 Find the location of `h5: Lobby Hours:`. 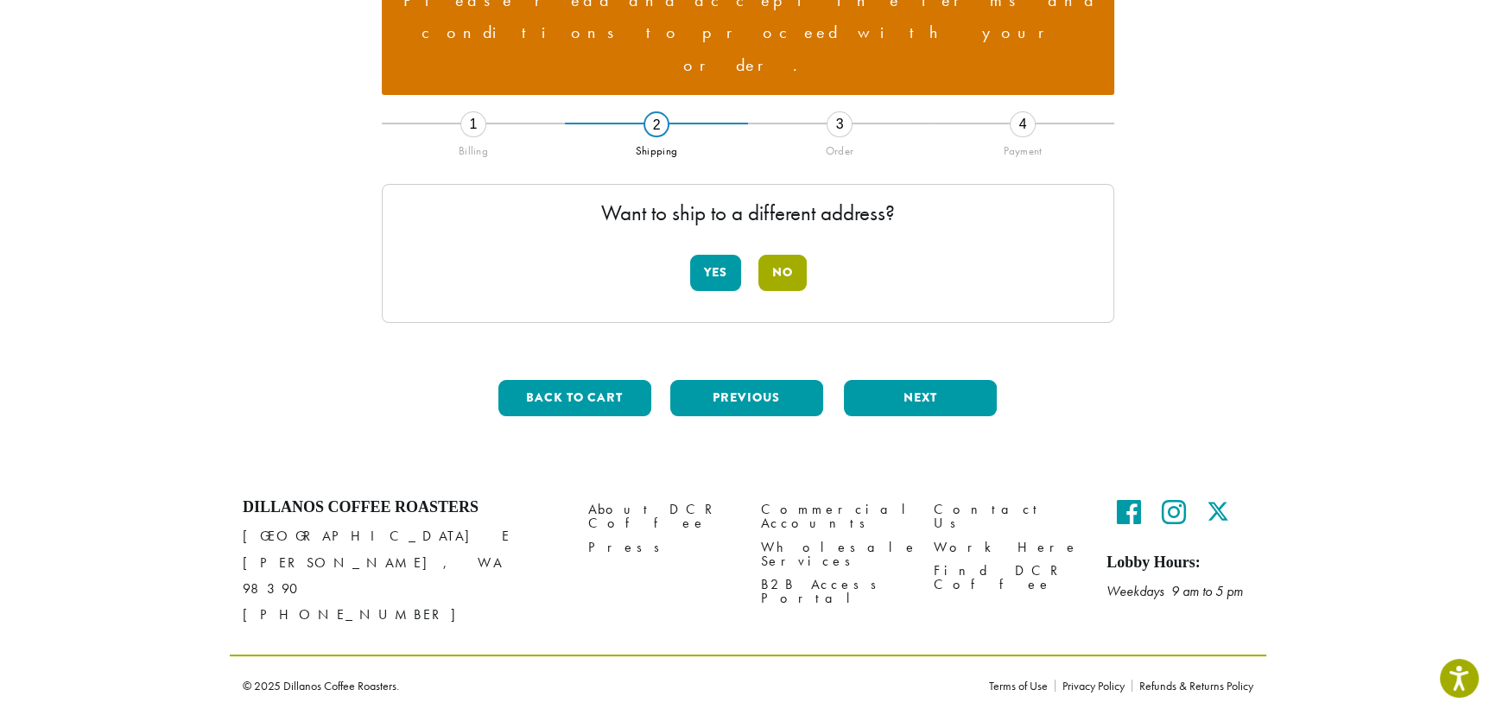

h5: Lobby Hours: is located at coordinates (1180, 563).